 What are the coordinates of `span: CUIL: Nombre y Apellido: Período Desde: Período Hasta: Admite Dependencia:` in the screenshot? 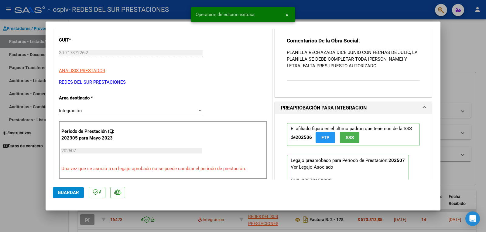 It's located at (346, 197).